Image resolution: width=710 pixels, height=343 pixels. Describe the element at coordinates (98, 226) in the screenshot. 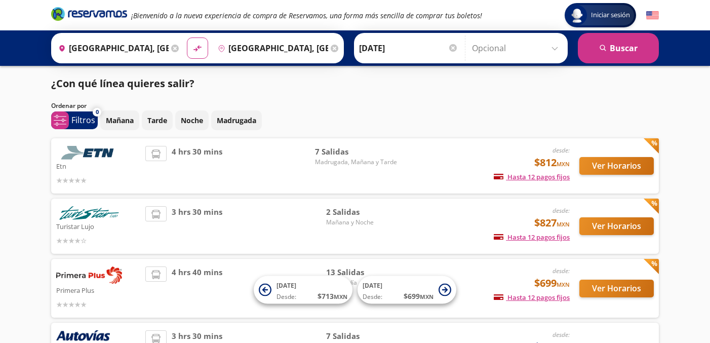

I see `p: Turistar Lujo` at that location.